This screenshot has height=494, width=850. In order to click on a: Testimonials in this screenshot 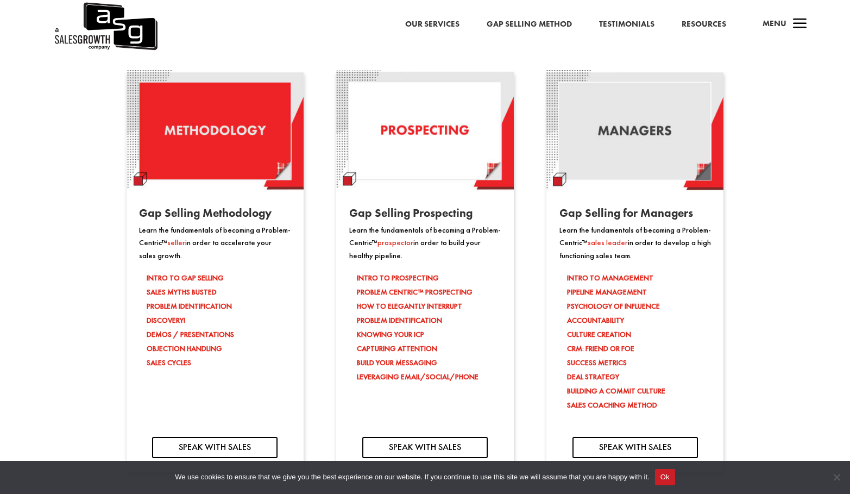, I will do `click(627, 24)`.